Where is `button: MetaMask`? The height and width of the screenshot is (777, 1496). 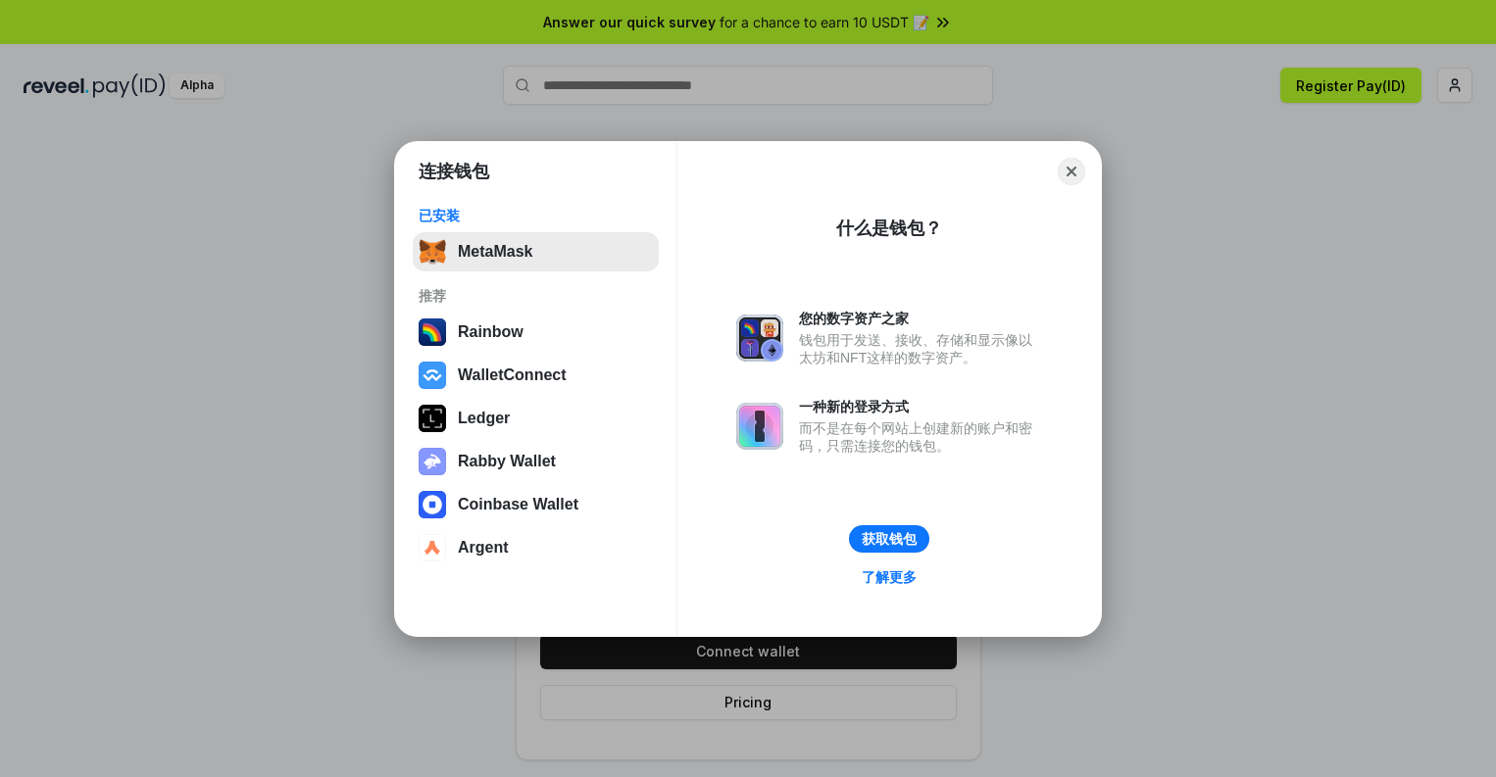 button: MetaMask is located at coordinates (535, 252).